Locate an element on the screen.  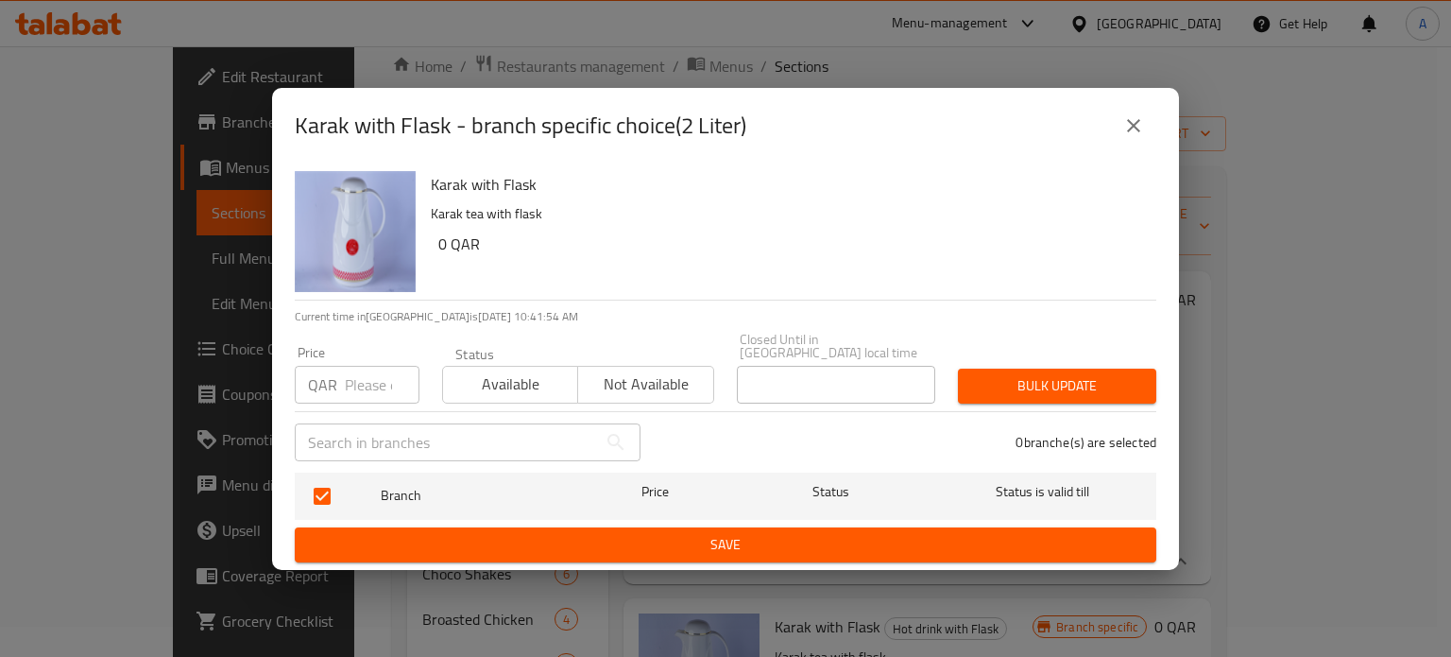
input: Search in branches is located at coordinates (446, 442).